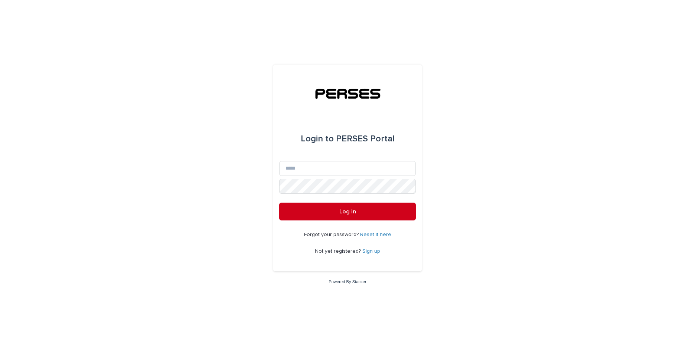  I want to click on a: Powered By Stacker, so click(347, 282).